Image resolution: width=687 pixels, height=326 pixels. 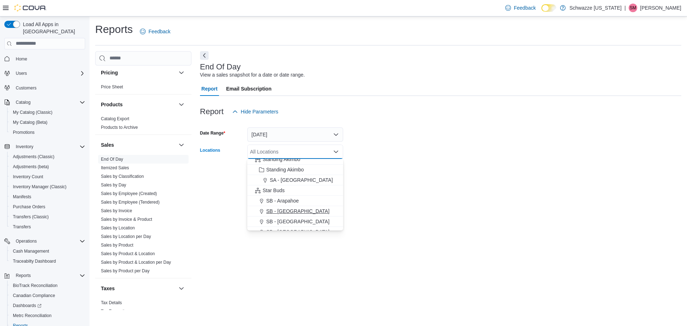 What do you see at coordinates (204, 55) in the screenshot?
I see `button: Next` at bounding box center [204, 55].